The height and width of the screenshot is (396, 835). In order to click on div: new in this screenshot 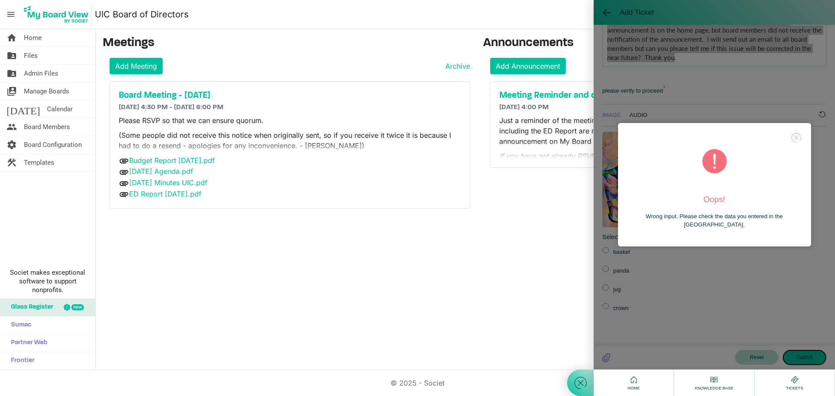, I will do `click(77, 307)`.